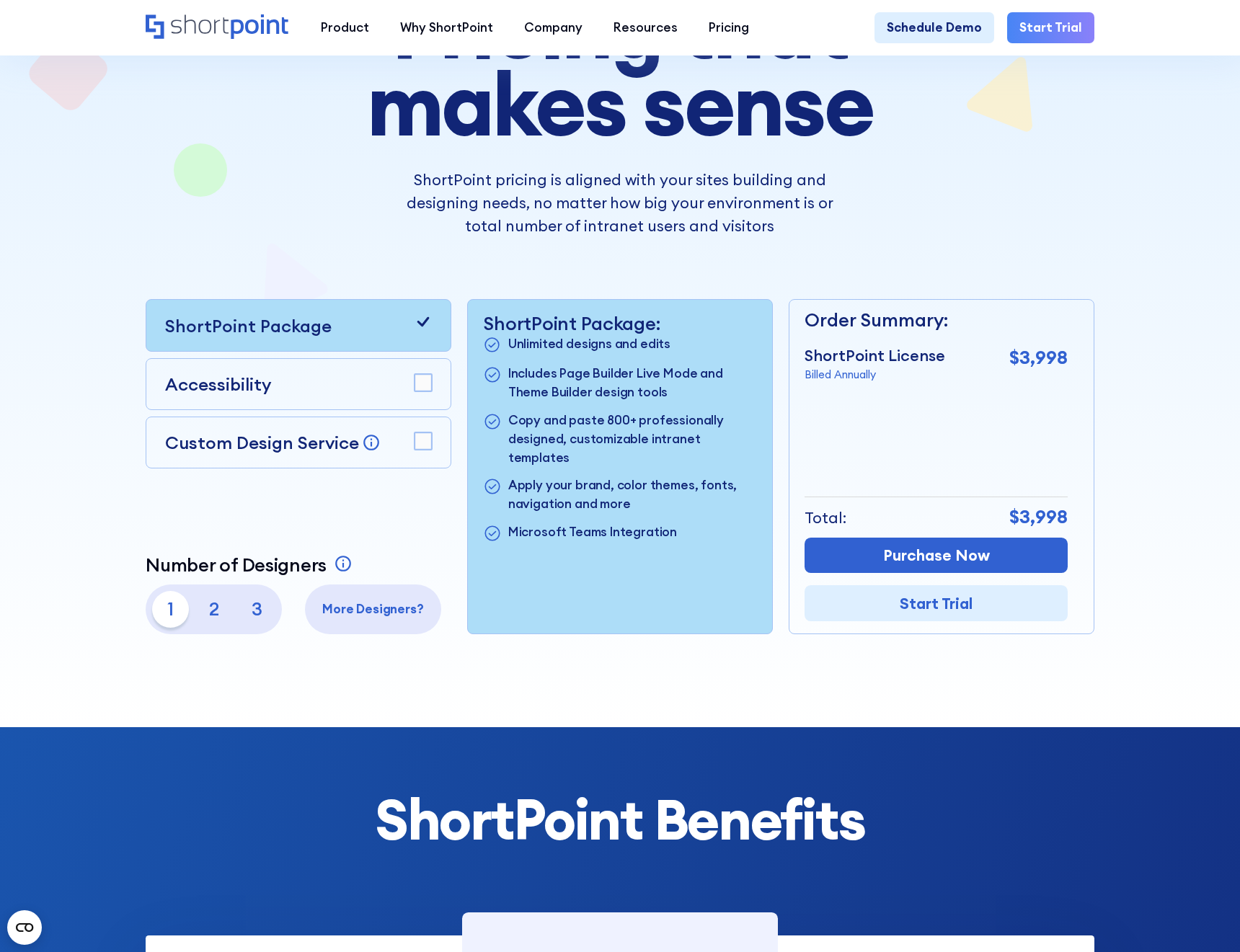 Image resolution: width=1240 pixels, height=952 pixels. I want to click on div: Product, so click(345, 29).